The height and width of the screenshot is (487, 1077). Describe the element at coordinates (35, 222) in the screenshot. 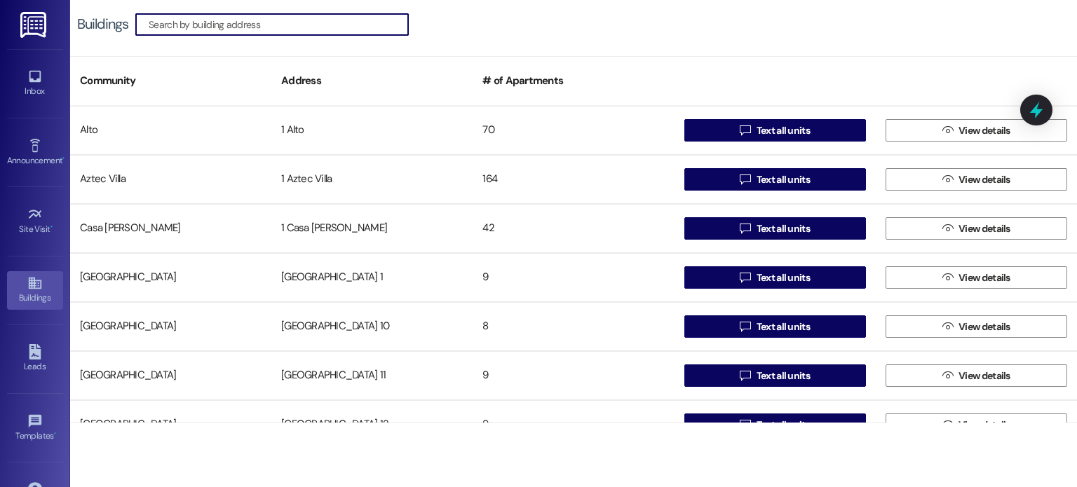

I see `a: Site Visit •` at that location.